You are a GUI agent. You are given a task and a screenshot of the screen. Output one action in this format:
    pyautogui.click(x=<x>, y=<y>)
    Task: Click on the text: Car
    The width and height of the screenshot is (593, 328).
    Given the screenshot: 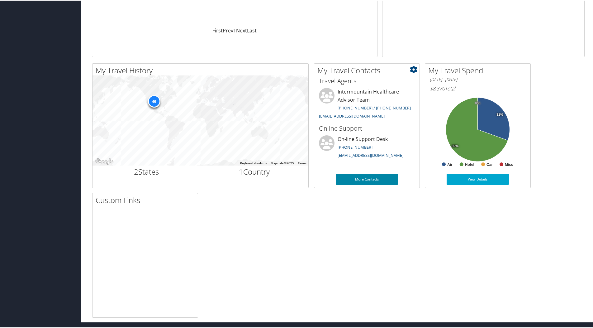 What is the action you would take?
    pyautogui.click(x=490, y=164)
    